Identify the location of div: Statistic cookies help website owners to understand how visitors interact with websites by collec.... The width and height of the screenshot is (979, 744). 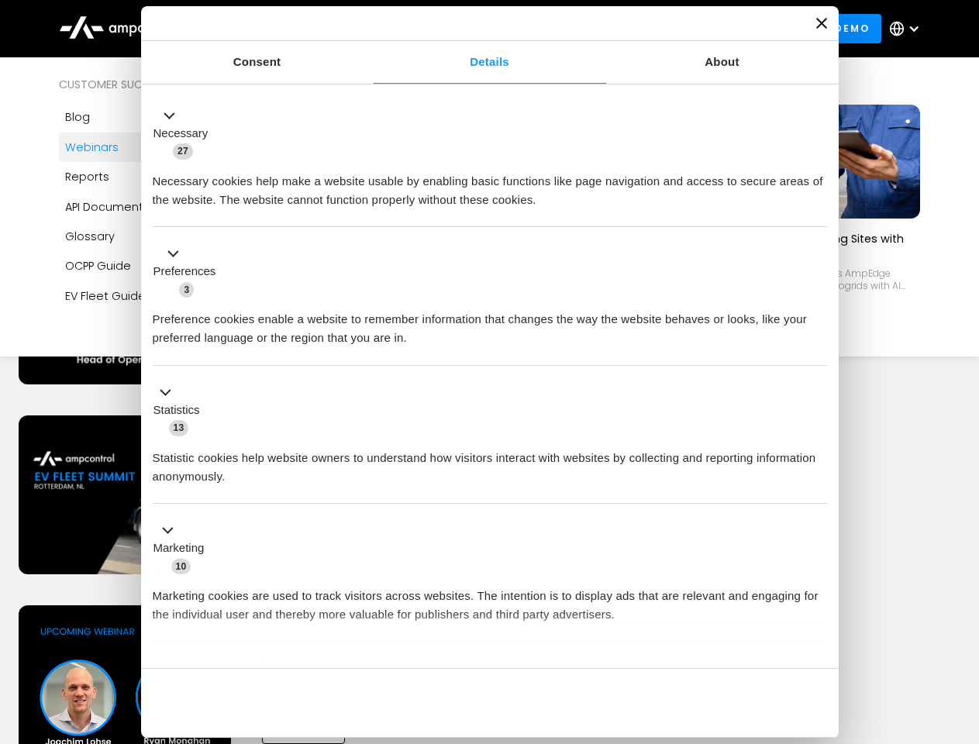
(490, 461).